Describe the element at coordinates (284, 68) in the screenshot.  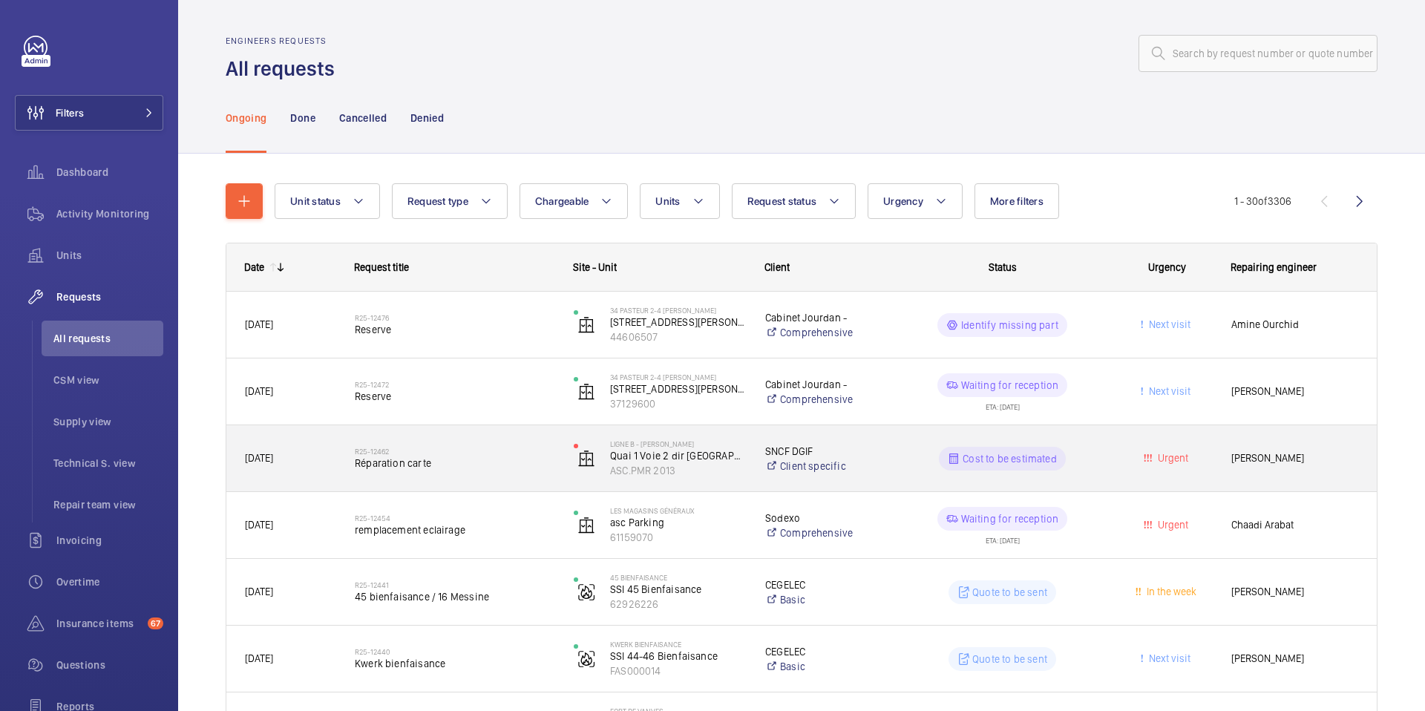
I see `h1: All requests` at that location.